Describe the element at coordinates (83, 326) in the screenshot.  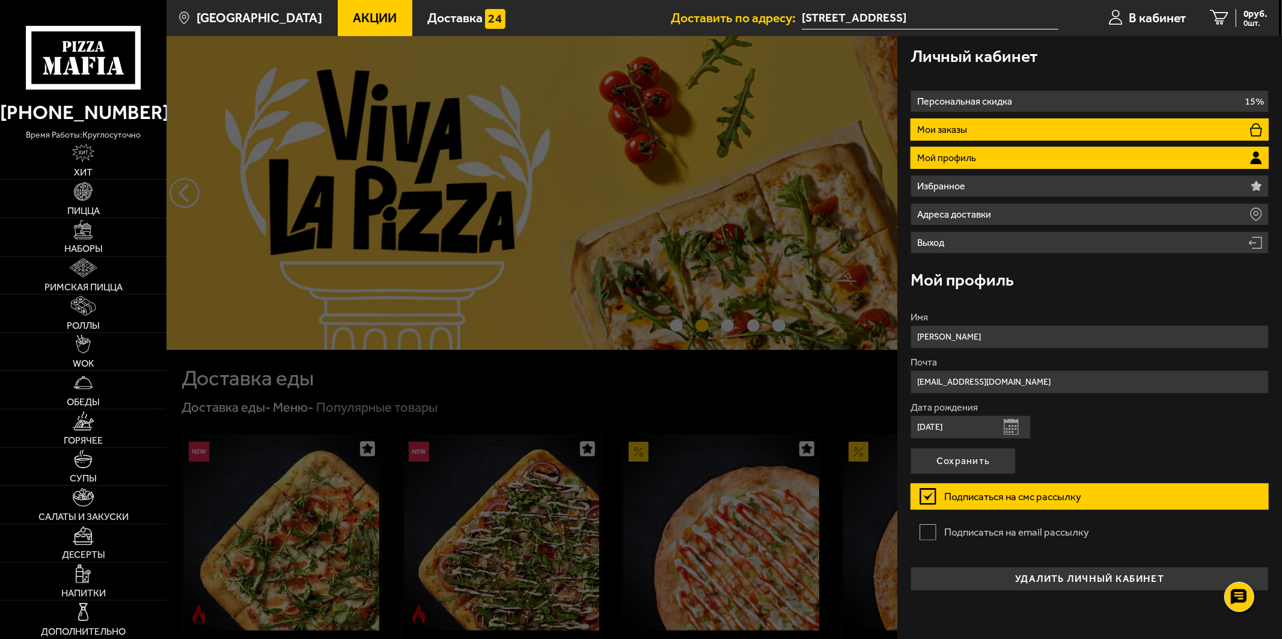
I see `span: Роллы` at that location.